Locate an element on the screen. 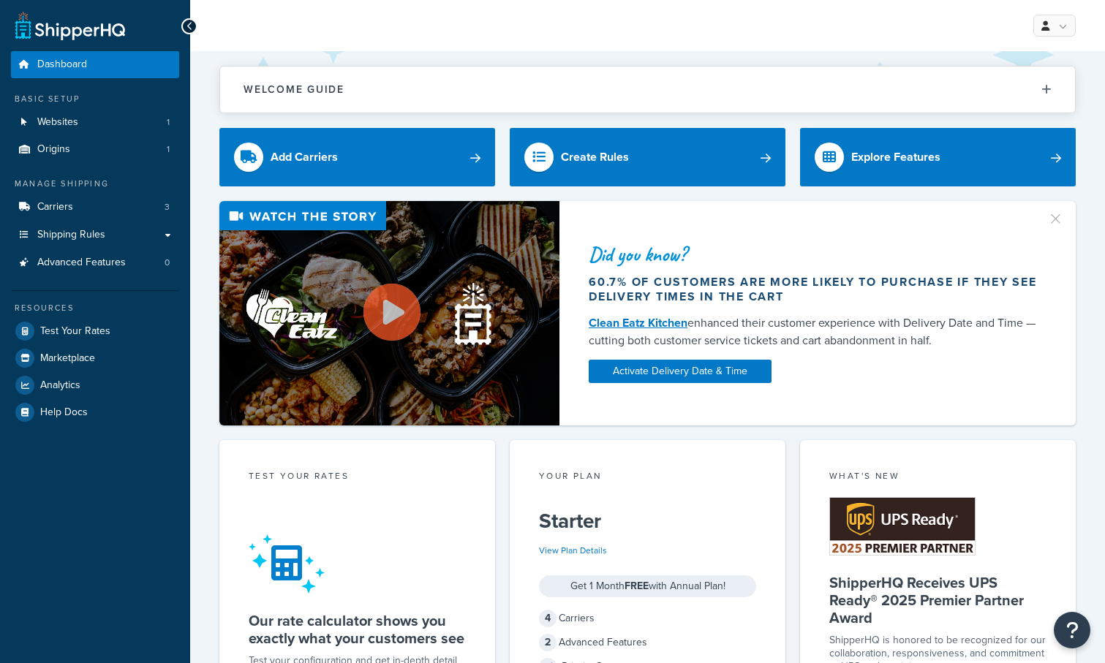  span: Origins is located at coordinates (53, 149).